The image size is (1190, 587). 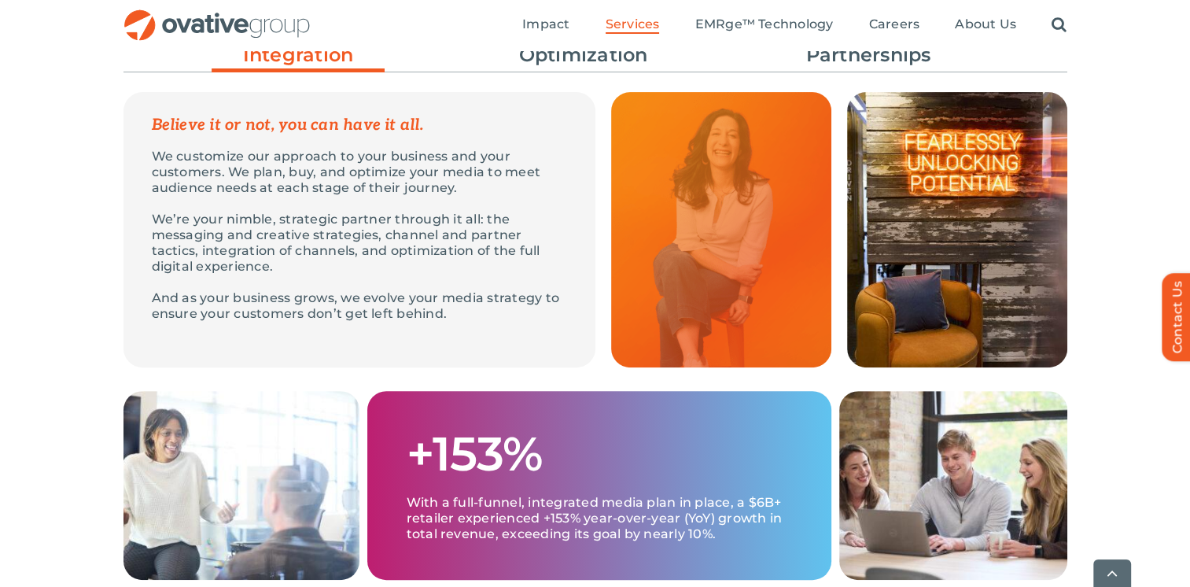 What do you see at coordinates (359, 306) in the screenshot?
I see `p: And as your business grows, we evolve your media strategy to ensure your customers don’t get left...` at bounding box center [359, 306].